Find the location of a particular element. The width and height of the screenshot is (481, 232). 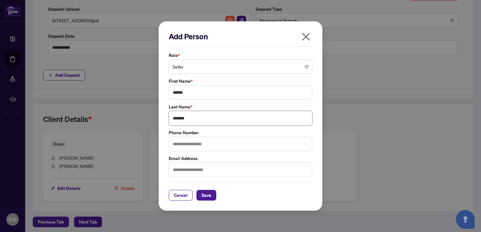

button: Save is located at coordinates (206, 195).